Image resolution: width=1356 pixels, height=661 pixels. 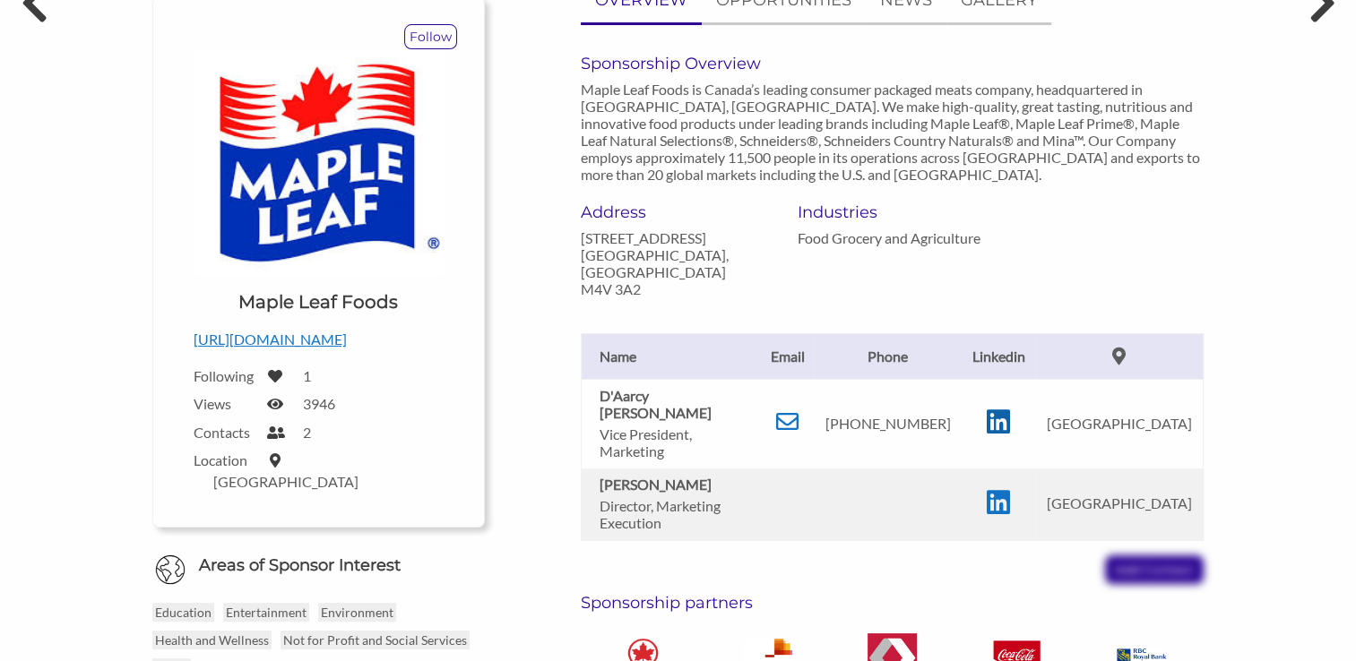 I want to click on p: Maple Leaf Foods is Canada’s leading consumer packaged meats company, headquartered in [GEOGRAPHI..., so click(x=891, y=132).